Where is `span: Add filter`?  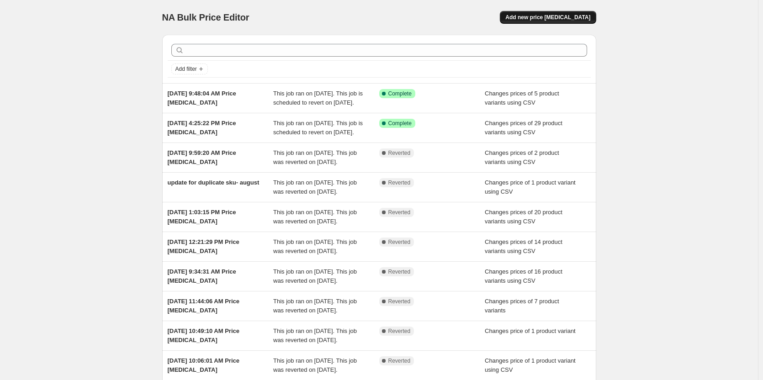 span: Add filter is located at coordinates (186, 69).